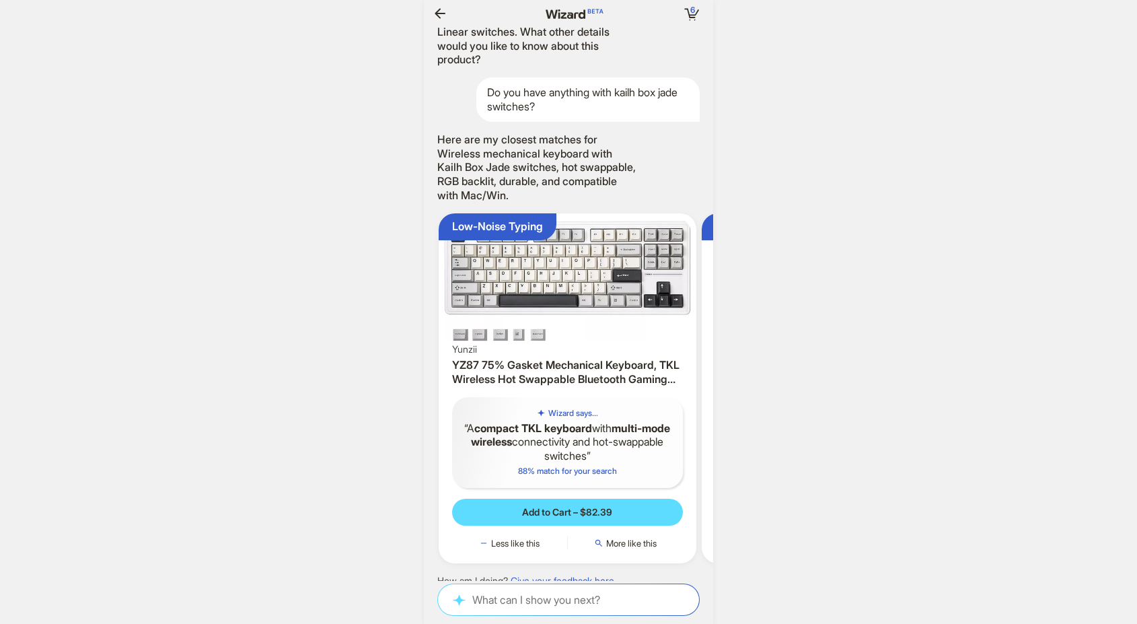  Describe the element at coordinates (533, 428) in the screenshot. I see `b: compact TKL keyboard` at that location.